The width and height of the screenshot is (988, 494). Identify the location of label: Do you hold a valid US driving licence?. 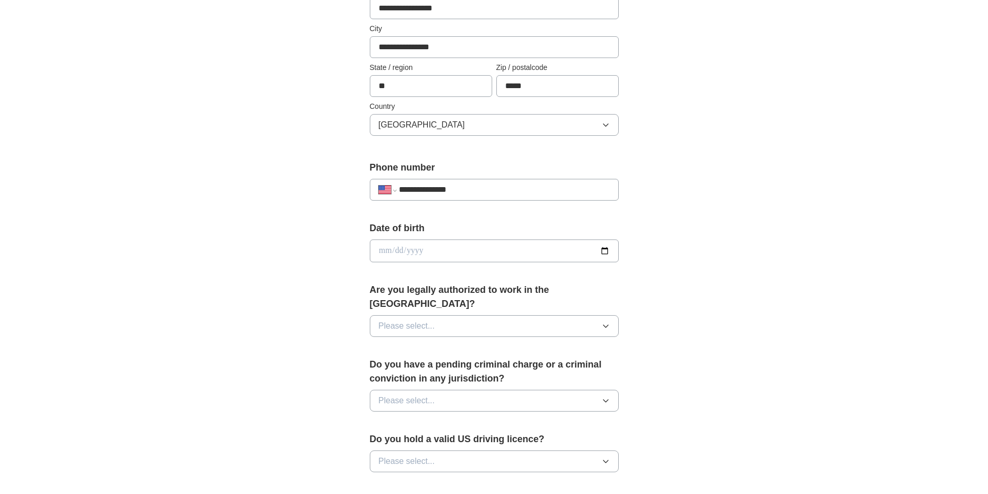
(494, 439).